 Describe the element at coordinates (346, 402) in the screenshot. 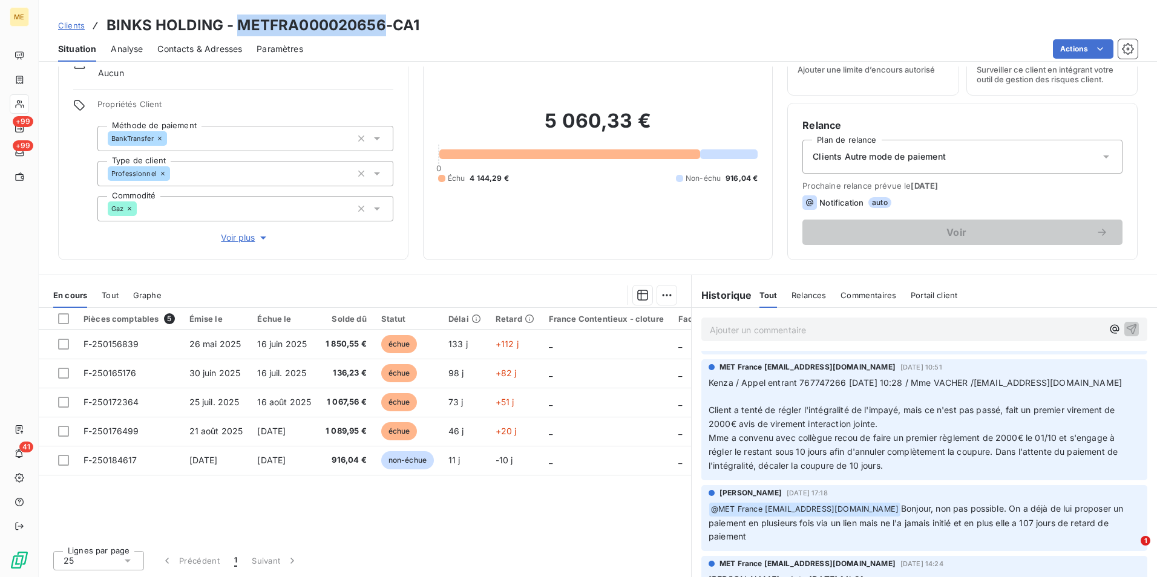

I see `span: 1 067,56 €` at that location.